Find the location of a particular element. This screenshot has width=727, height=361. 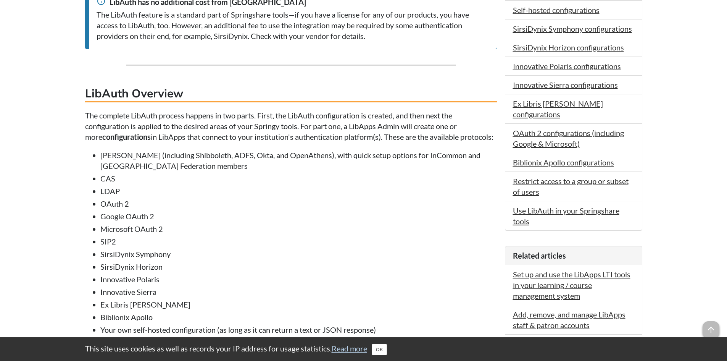

a: OAuth 2 configurations (including Google & Microsoft) is located at coordinates (569, 138).